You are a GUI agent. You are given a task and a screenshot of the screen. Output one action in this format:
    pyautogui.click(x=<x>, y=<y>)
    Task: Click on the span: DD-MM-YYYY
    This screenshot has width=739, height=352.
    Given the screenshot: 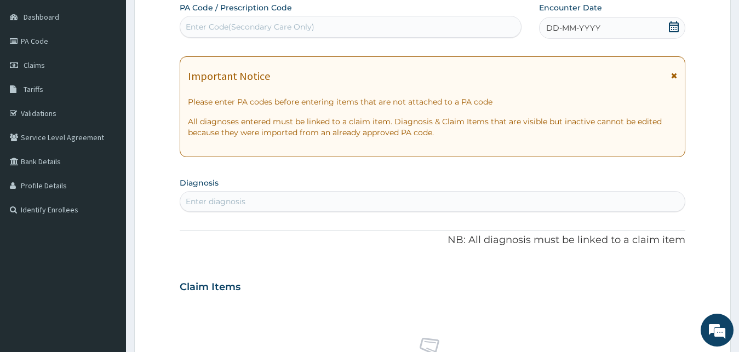 What is the action you would take?
    pyautogui.click(x=573, y=28)
    